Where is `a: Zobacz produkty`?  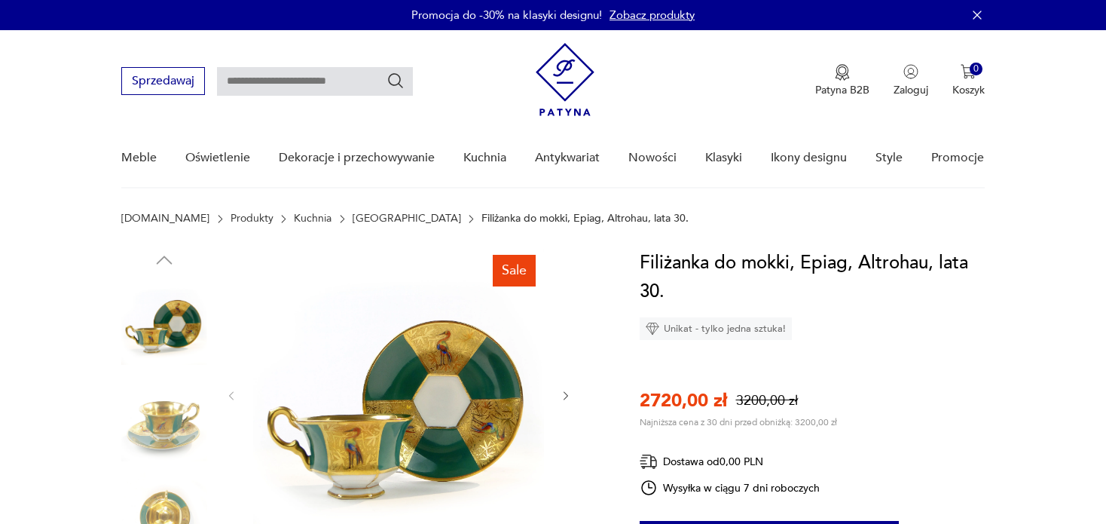
a: Zobacz produkty is located at coordinates (652, 15).